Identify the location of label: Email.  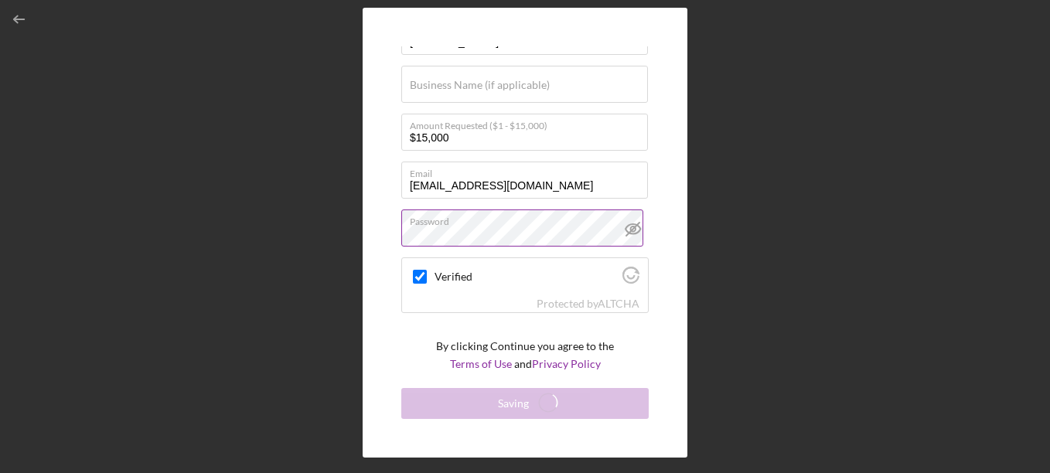
(529, 171).